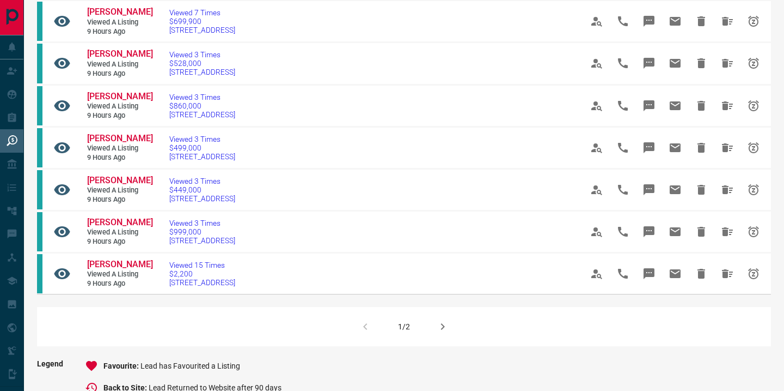  What do you see at coordinates (728, 21) in the screenshot?
I see `span: Hide All from Dan Fan` at bounding box center [728, 21].